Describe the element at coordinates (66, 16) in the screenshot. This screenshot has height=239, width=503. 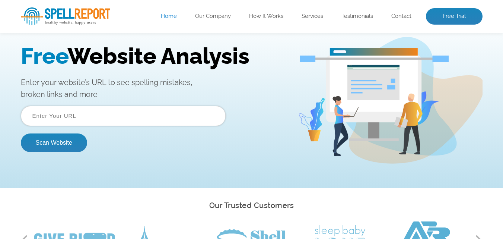
I see `img: SpellReport` at that location.